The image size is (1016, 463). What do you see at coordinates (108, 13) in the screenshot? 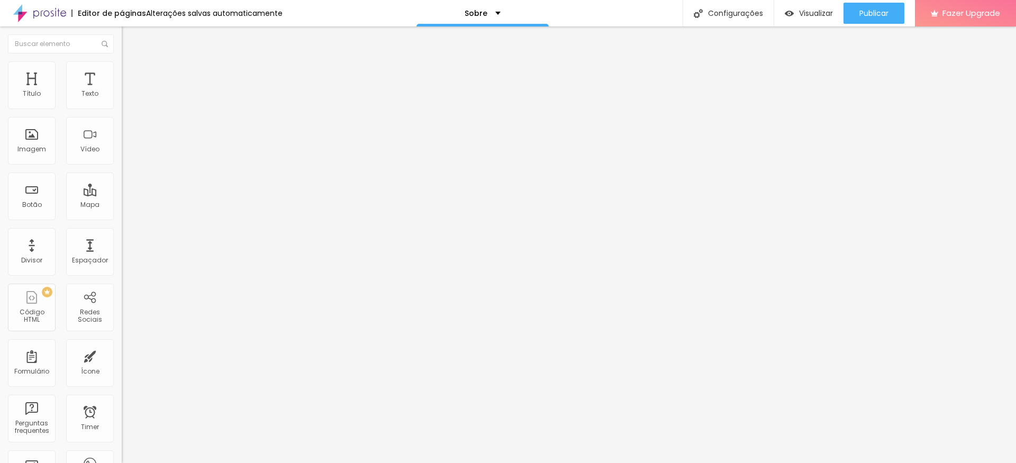
I see `div: Editor de páginas` at bounding box center [108, 13].